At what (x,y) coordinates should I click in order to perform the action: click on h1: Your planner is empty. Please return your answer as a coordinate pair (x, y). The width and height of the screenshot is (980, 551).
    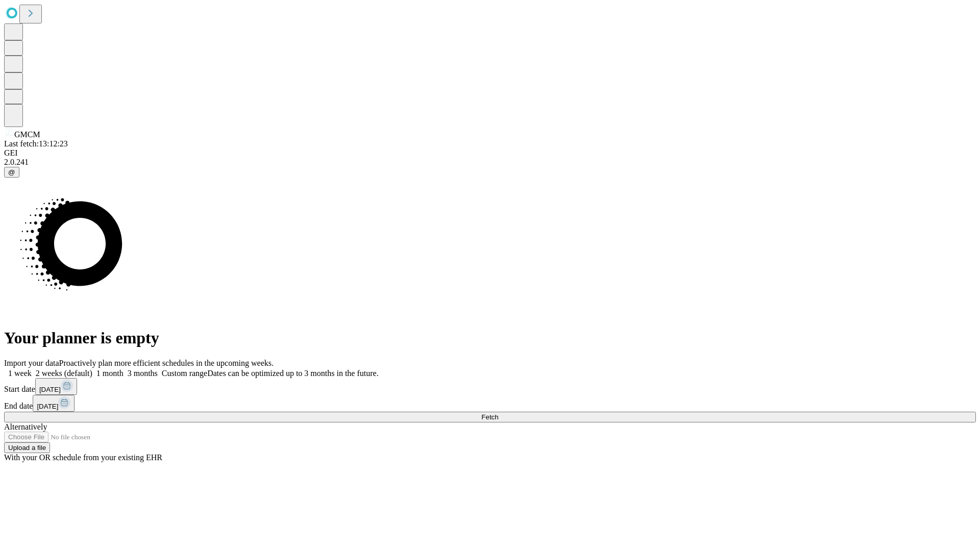
    Looking at the image, I should click on (490, 338).